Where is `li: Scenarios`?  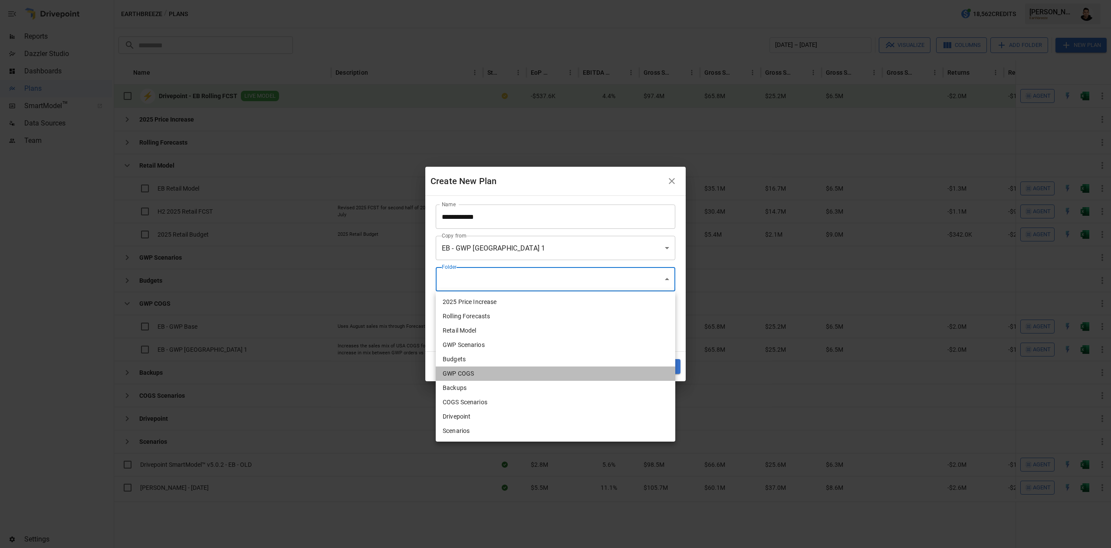
li: Scenarios is located at coordinates (556, 431).